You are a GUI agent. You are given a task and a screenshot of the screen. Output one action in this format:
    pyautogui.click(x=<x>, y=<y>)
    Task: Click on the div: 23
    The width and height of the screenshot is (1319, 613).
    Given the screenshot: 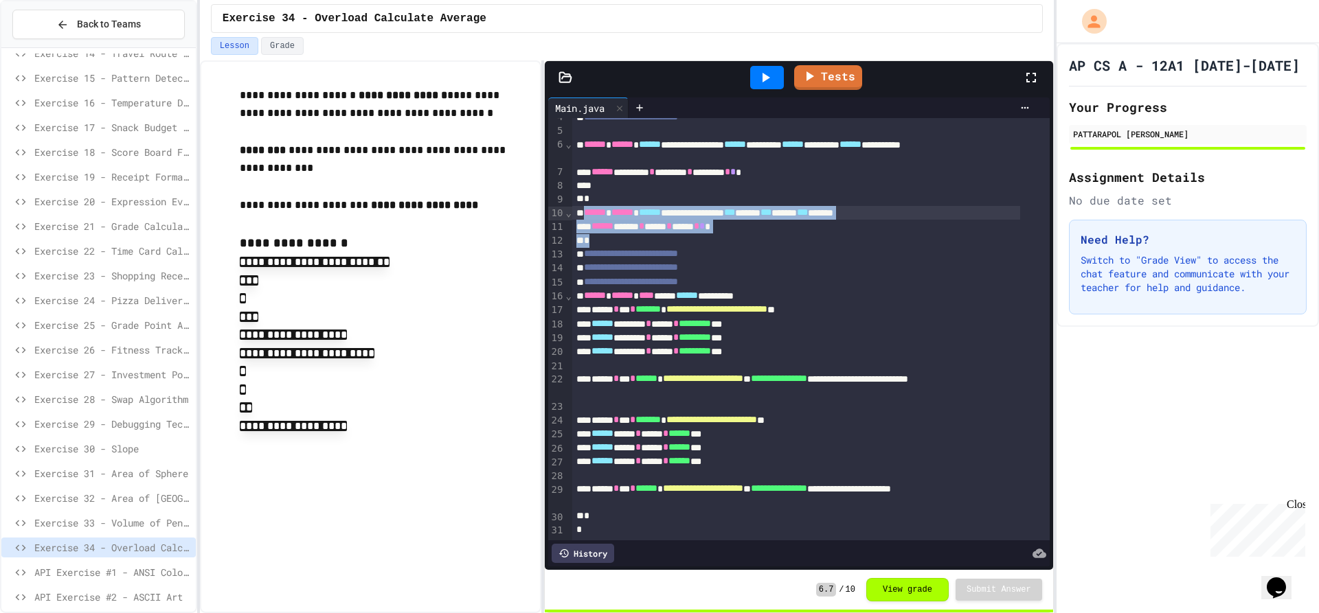 What is the action you would take?
    pyautogui.click(x=556, y=407)
    